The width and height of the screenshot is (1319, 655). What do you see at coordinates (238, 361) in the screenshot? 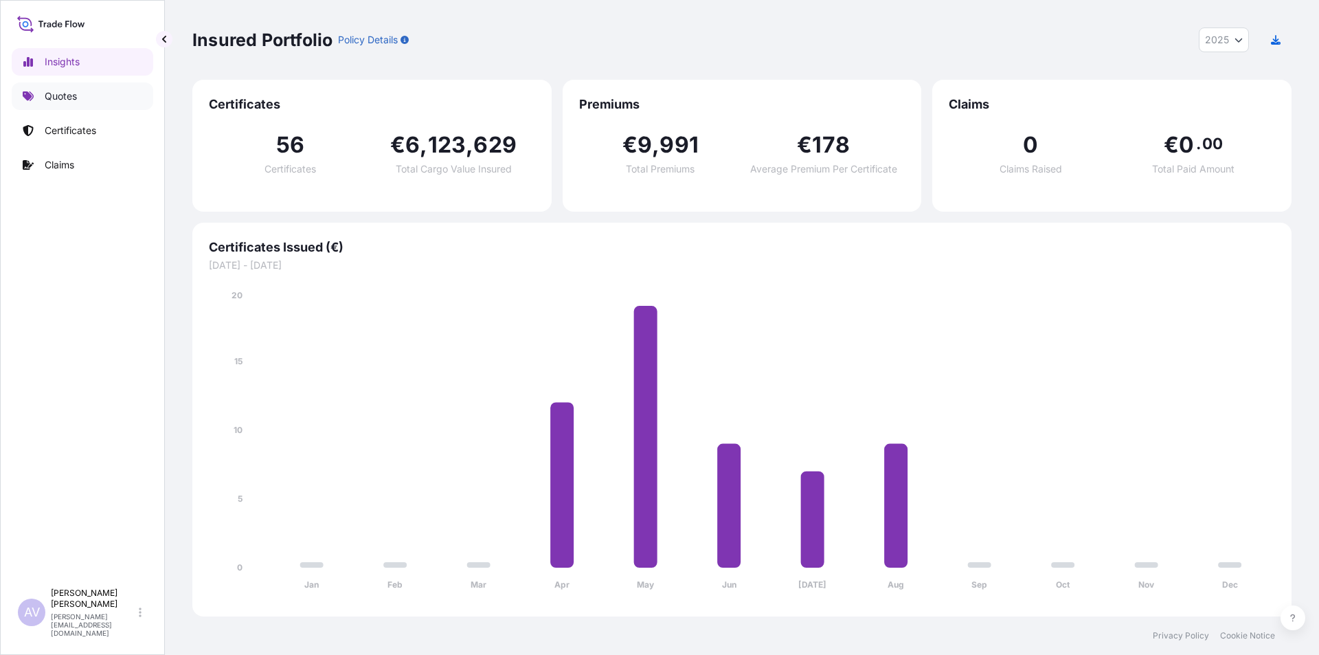
I see `tspan: 15` at bounding box center [238, 361].